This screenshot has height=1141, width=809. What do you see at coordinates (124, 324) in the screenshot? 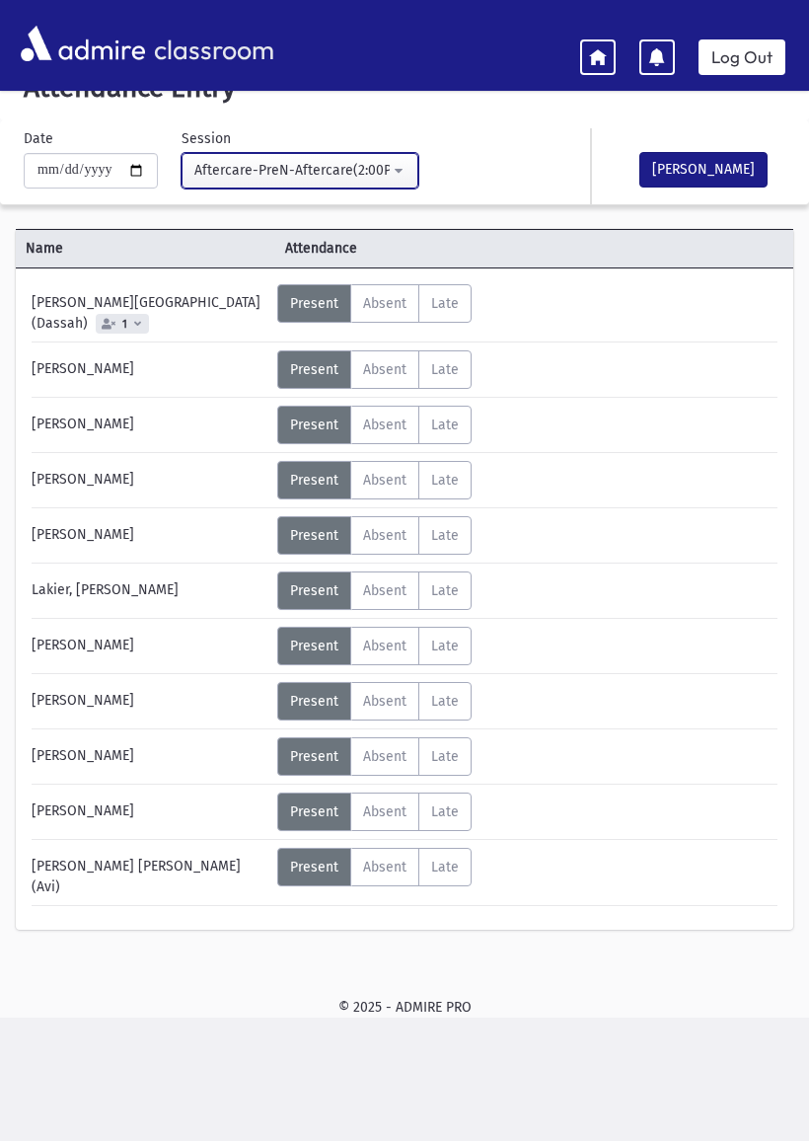
I see `span: 1` at bounding box center [124, 324].